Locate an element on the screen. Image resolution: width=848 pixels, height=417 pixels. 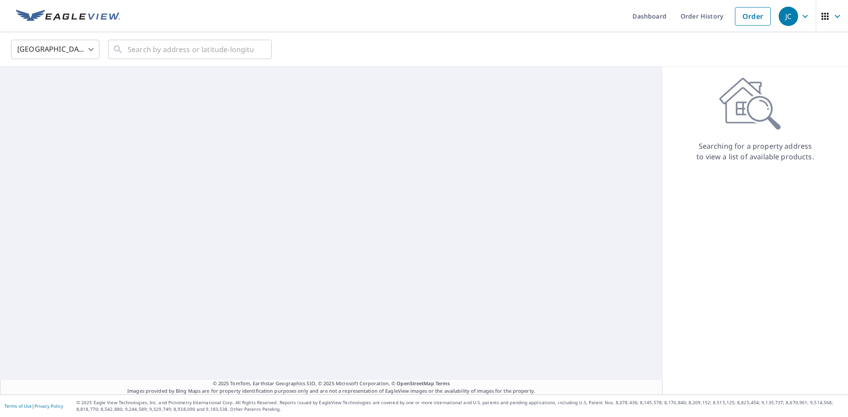
p: © 2025 Eagle View Technologies, Inc. and Pictometry International Corp. All Rights Reserved. Repo... is located at coordinates (460, 406).